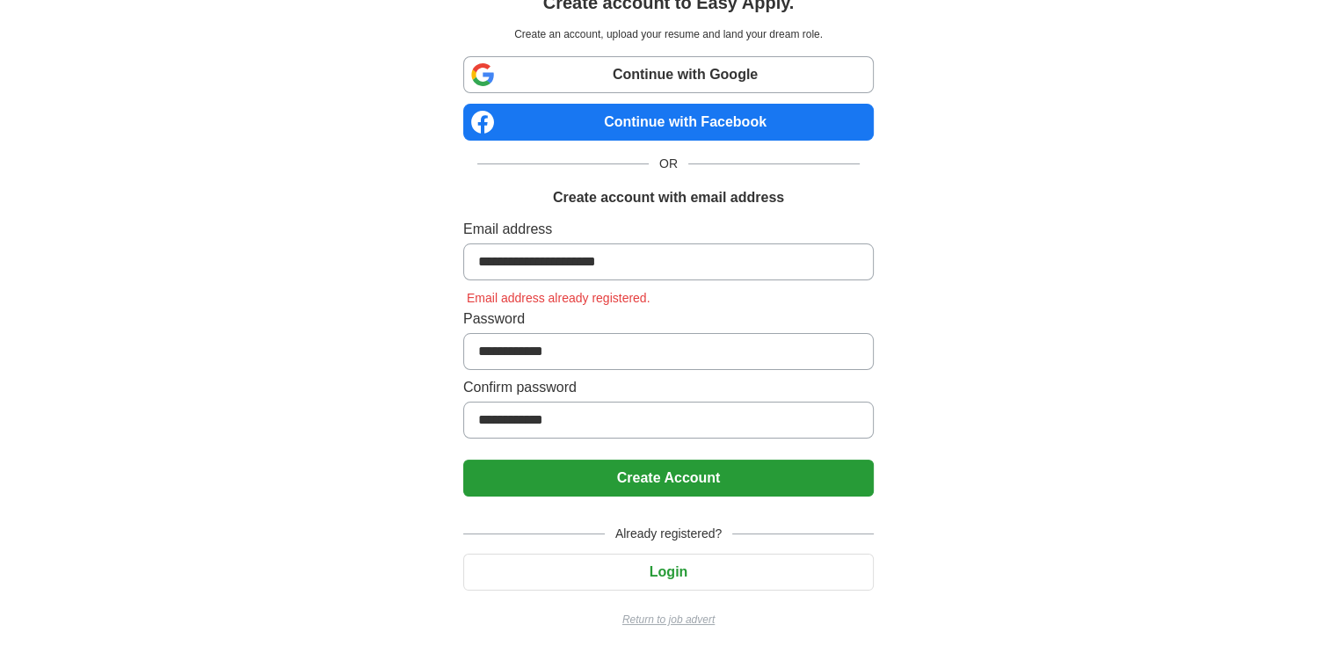 The height and width of the screenshot is (653, 1337). I want to click on label: Email address, so click(668, 230).